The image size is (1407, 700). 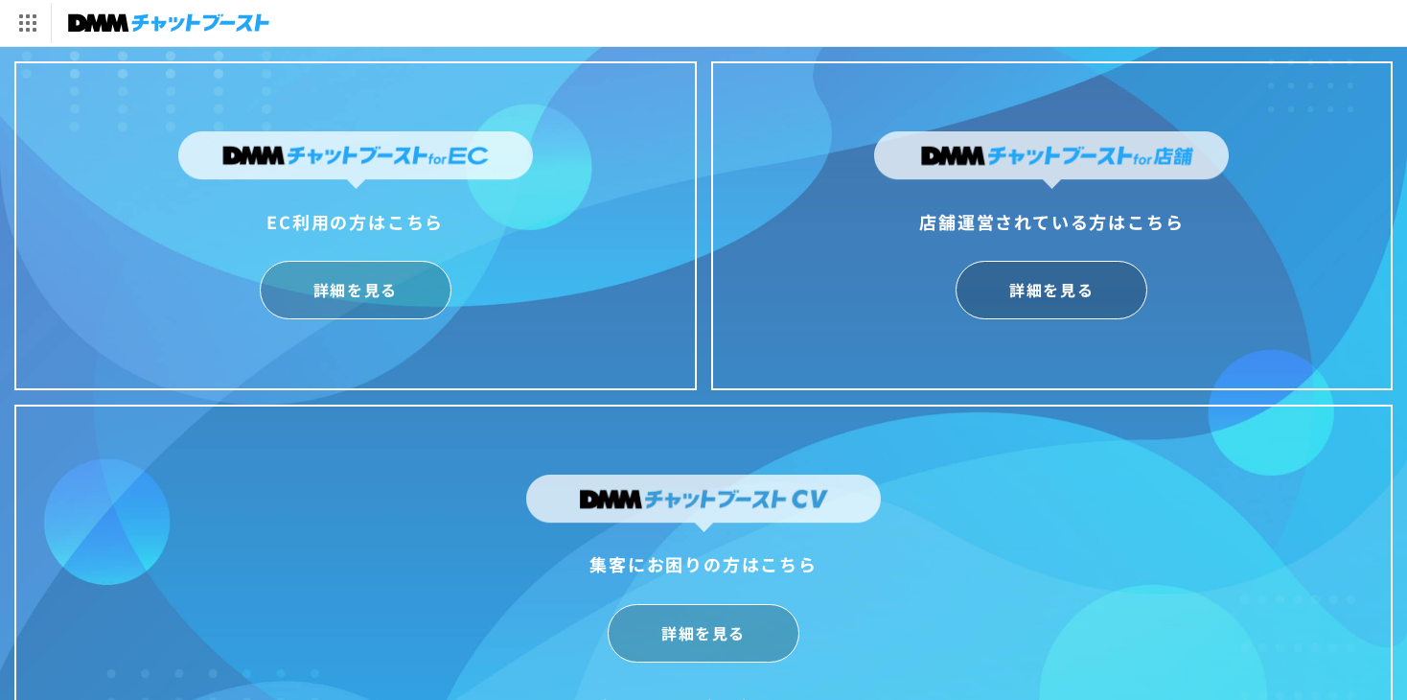 What do you see at coordinates (1052, 160) in the screenshot?
I see `img: DMMチャットブーストfor店舗` at bounding box center [1052, 160].